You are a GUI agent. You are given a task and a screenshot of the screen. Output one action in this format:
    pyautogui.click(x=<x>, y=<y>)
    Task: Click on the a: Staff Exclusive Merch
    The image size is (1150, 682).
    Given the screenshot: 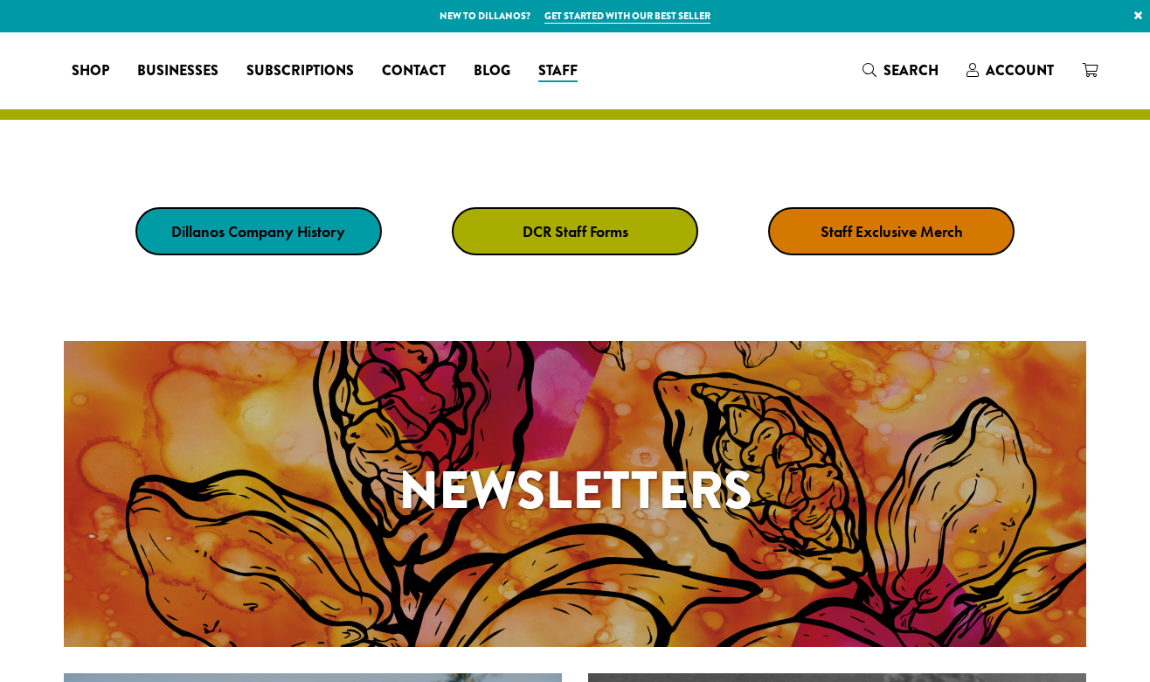 What is the action you would take?
    pyautogui.click(x=891, y=231)
    